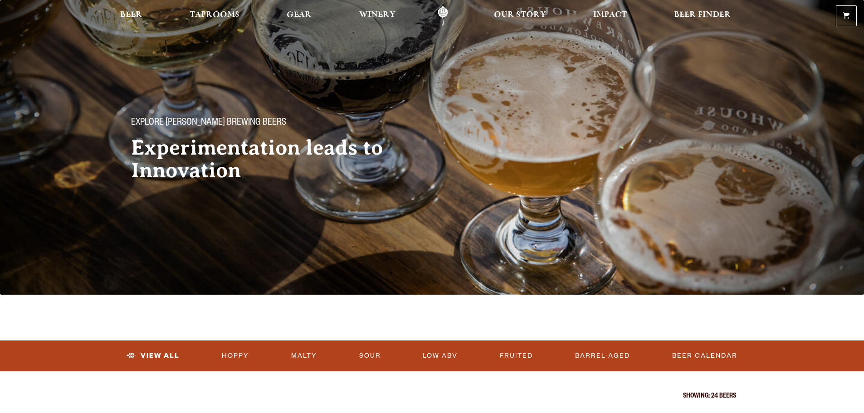 The height and width of the screenshot is (413, 864). What do you see at coordinates (235, 356) in the screenshot?
I see `a: Hoppy` at bounding box center [235, 356].